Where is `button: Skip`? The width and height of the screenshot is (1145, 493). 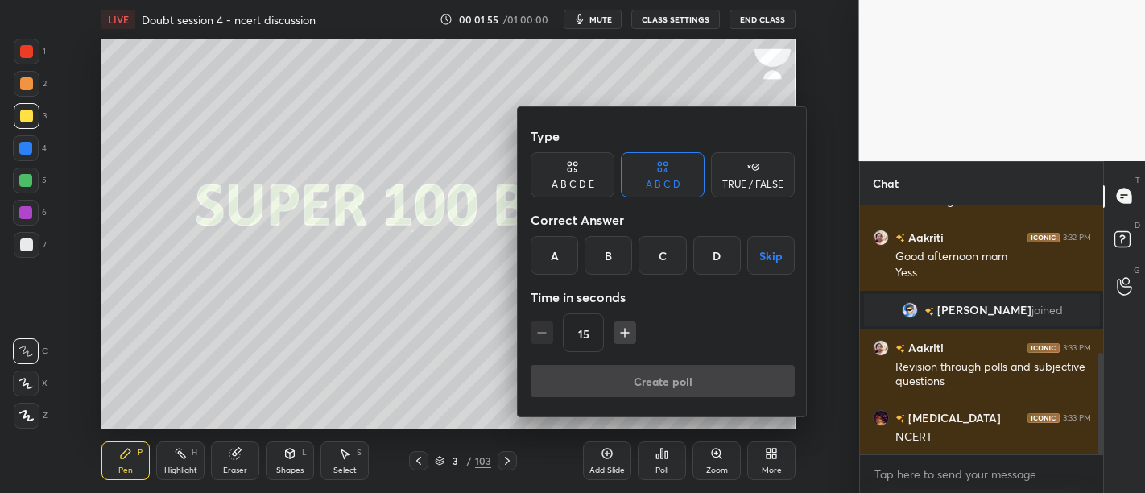 button: Skip is located at coordinates (770, 255).